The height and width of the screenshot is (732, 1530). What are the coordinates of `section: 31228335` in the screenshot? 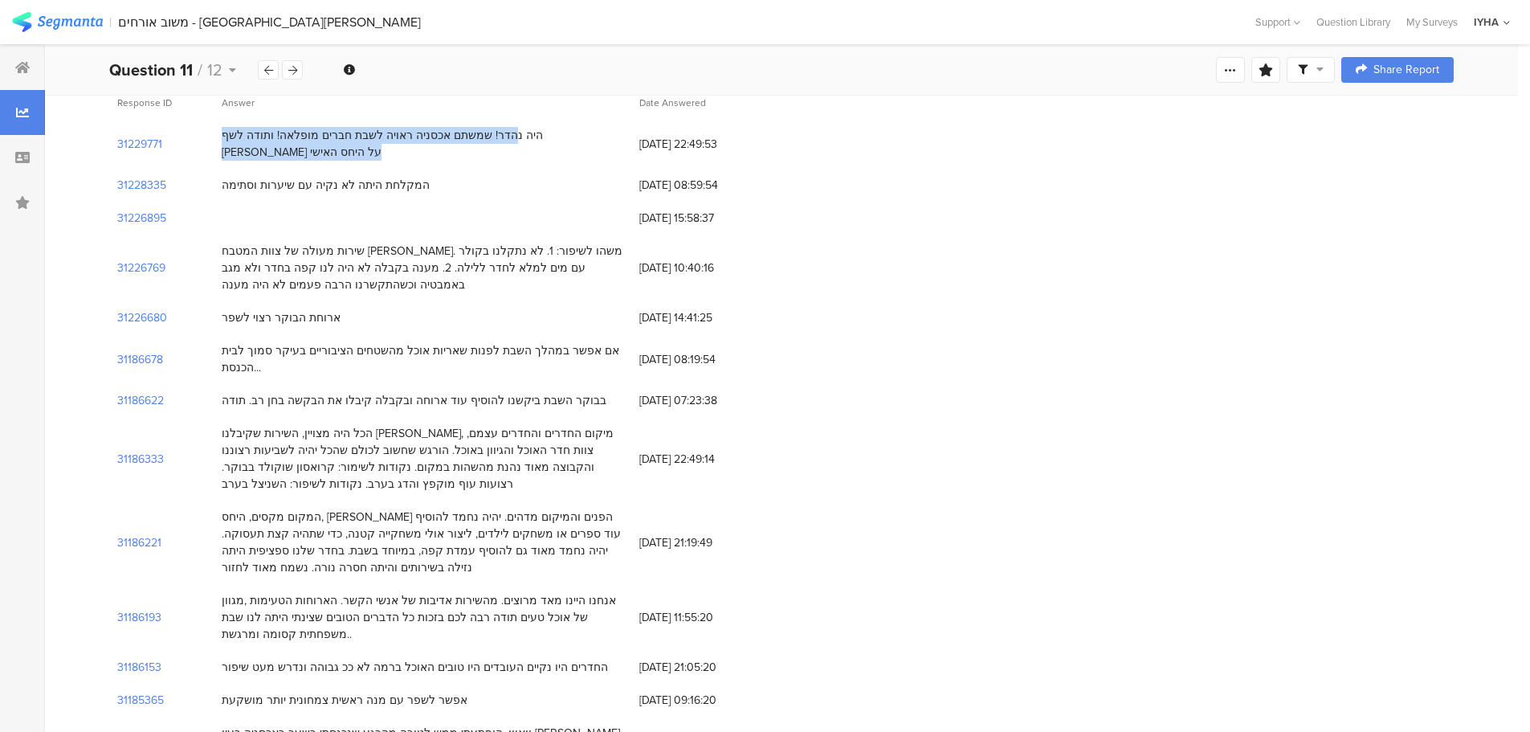 It's located at (141, 185).